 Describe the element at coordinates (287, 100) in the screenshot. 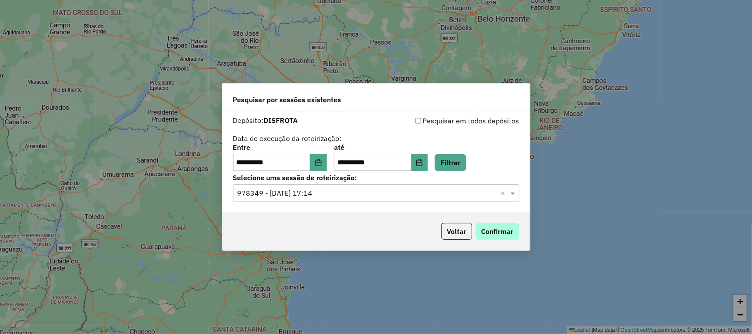

I see `span: Pesquisar por sessões existentes` at that location.